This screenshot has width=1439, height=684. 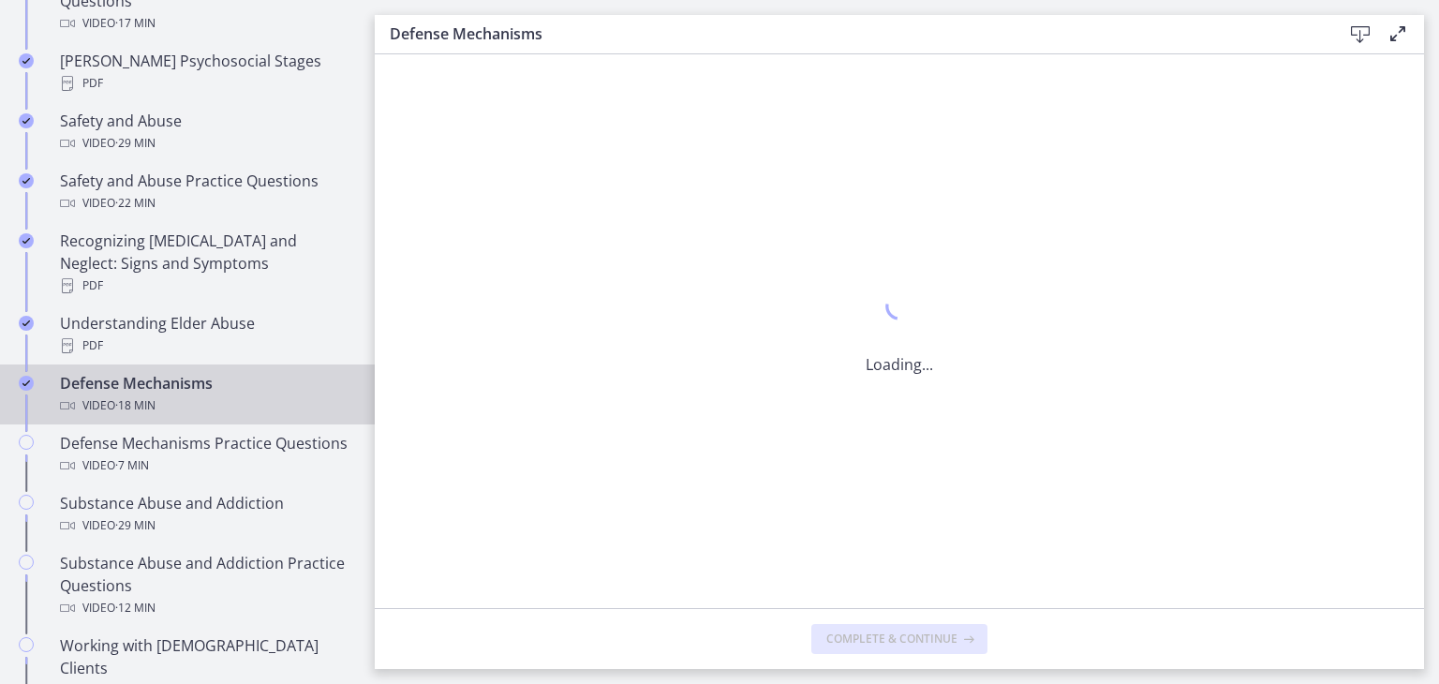 What do you see at coordinates (851, 34) in the screenshot?
I see `h3: Defense Mechanisms` at bounding box center [851, 34].